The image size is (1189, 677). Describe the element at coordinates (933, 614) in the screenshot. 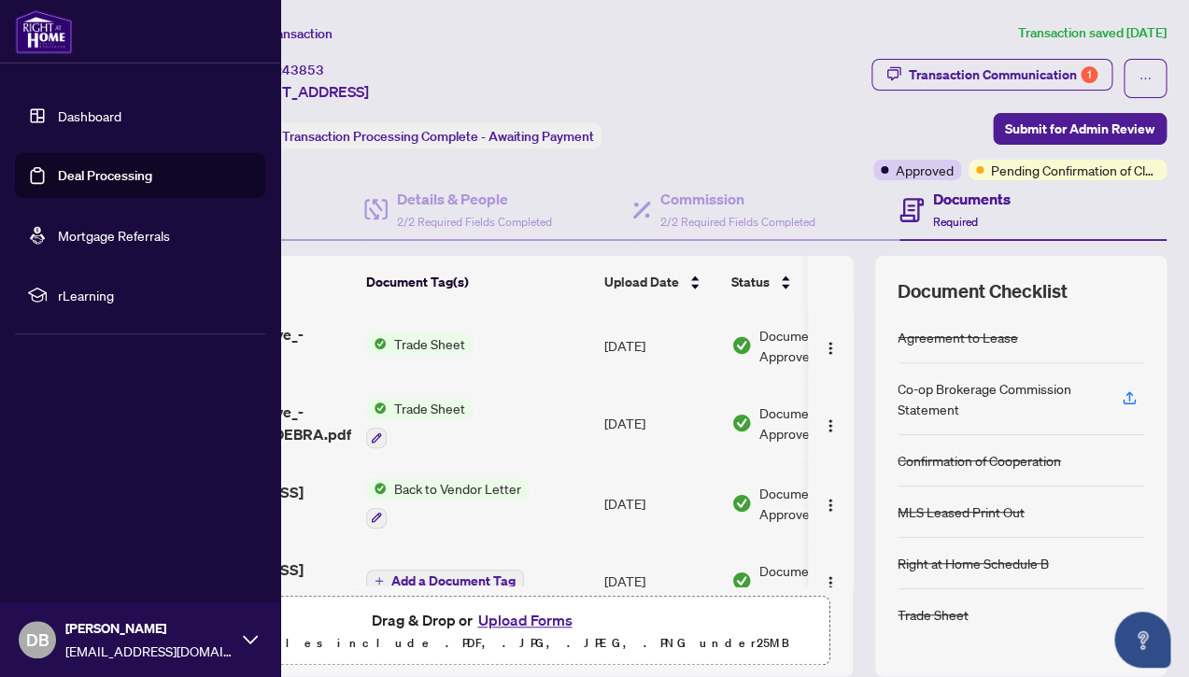

I see `div: Trade Sheet` at that location.